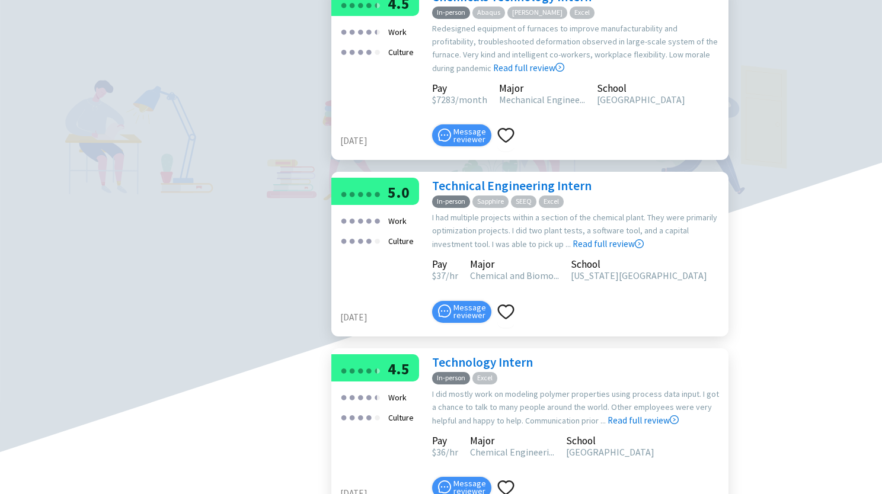  I want to click on span: 36, so click(438, 452).